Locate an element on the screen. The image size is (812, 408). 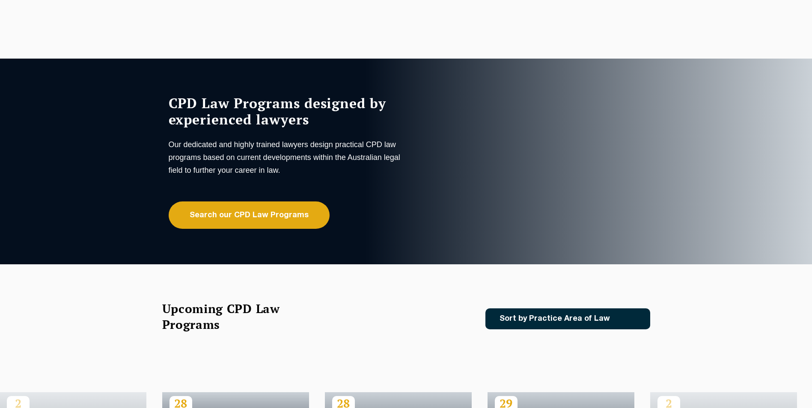
h2: Upcoming CPD Law Programs is located at coordinates (232, 317).